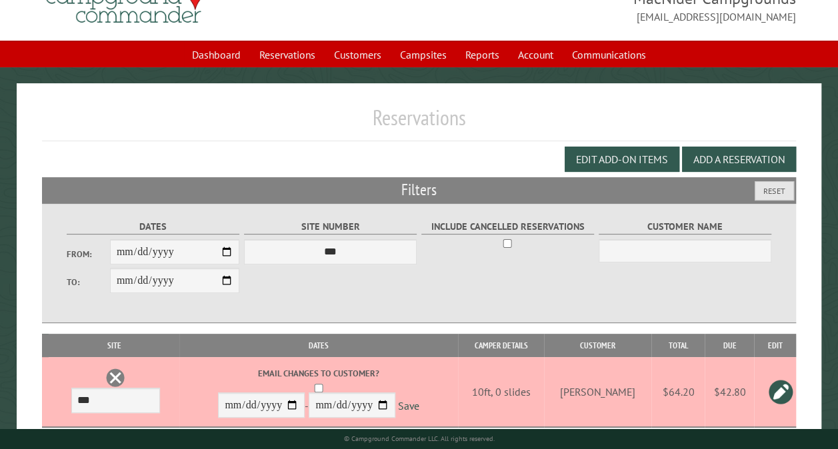  I want to click on h2: Filters, so click(419, 190).